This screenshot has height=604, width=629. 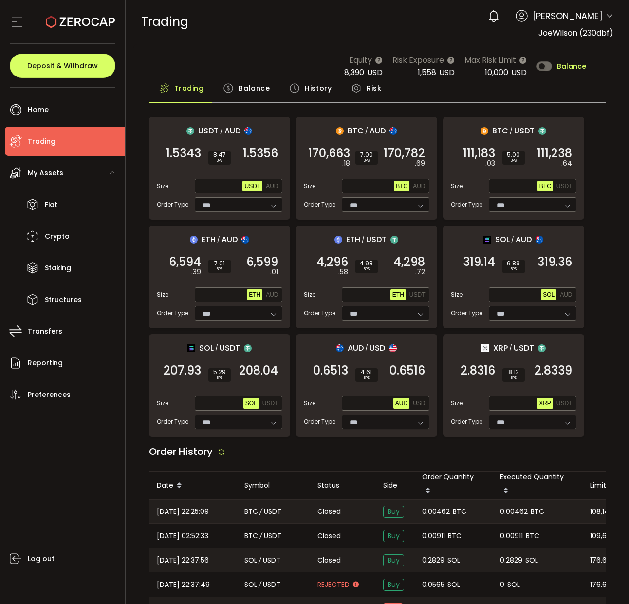 What do you see at coordinates (537, 485) in the screenshot?
I see `div: Executed Quantity` at bounding box center [537, 485].